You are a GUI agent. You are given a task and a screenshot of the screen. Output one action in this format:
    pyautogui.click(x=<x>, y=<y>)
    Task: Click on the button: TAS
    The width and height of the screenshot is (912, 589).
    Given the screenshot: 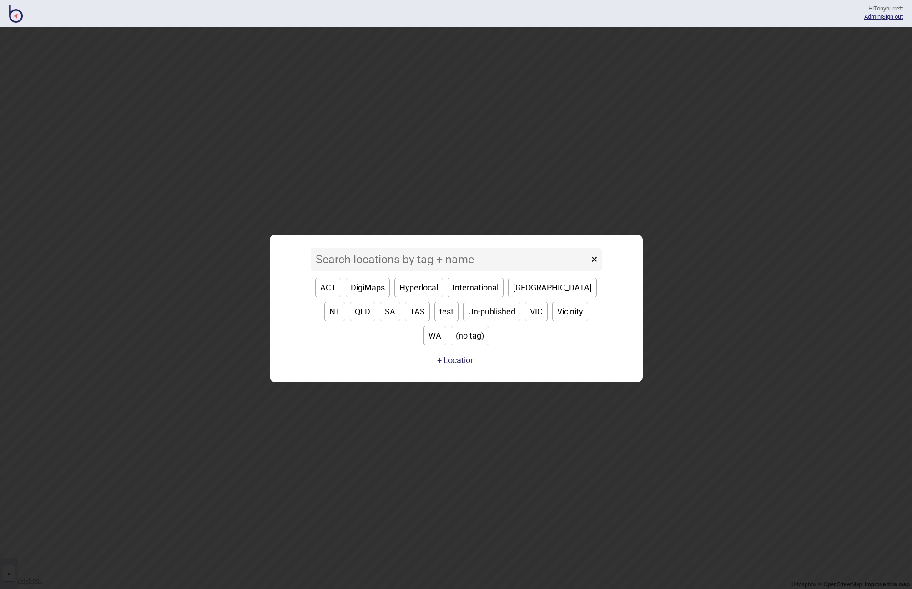 What is the action you would take?
    pyautogui.click(x=417, y=311)
    